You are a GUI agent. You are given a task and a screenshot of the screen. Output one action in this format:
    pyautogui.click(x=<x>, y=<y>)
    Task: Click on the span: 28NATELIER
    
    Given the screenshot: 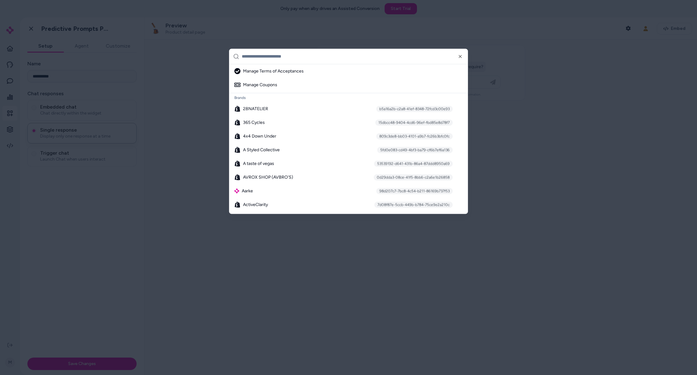 What is the action you would take?
    pyautogui.click(x=255, y=109)
    